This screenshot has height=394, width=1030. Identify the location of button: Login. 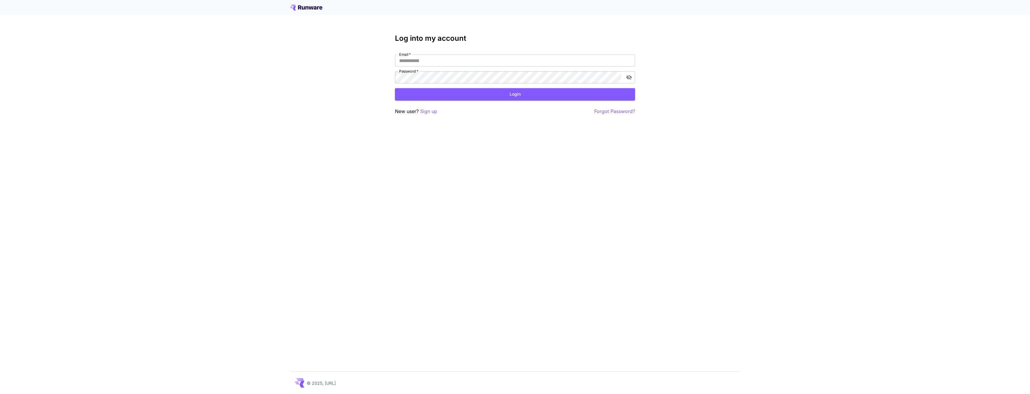
(515, 94).